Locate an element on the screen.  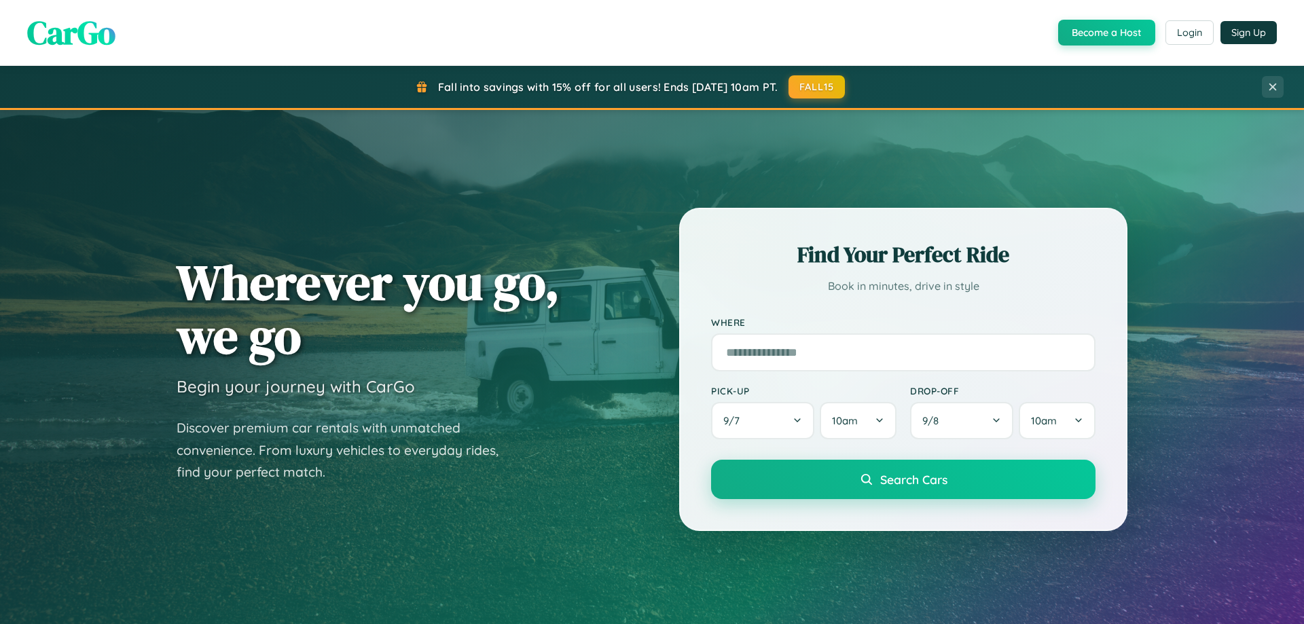
label: Pick-up is located at coordinates (803, 390).